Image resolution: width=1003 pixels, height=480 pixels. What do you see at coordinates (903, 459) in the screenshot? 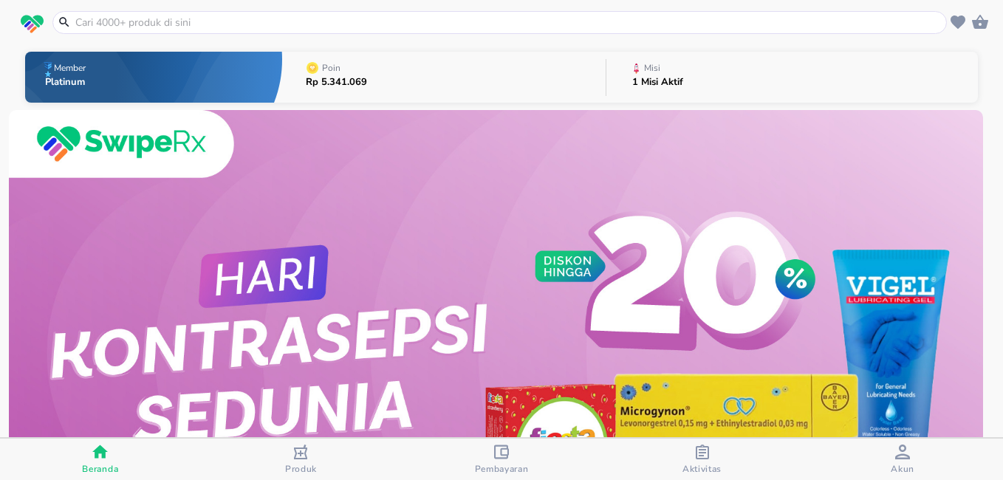
I see `button: Akun` at bounding box center [903, 459].